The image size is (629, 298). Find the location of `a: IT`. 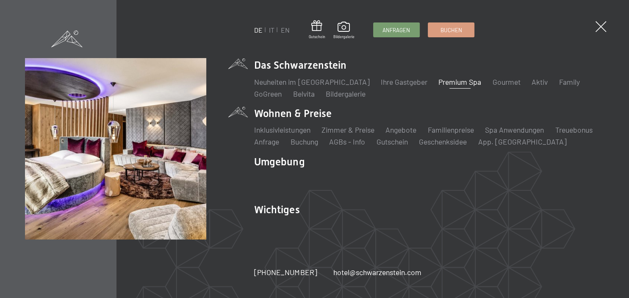

a: IT is located at coordinates (271, 30).